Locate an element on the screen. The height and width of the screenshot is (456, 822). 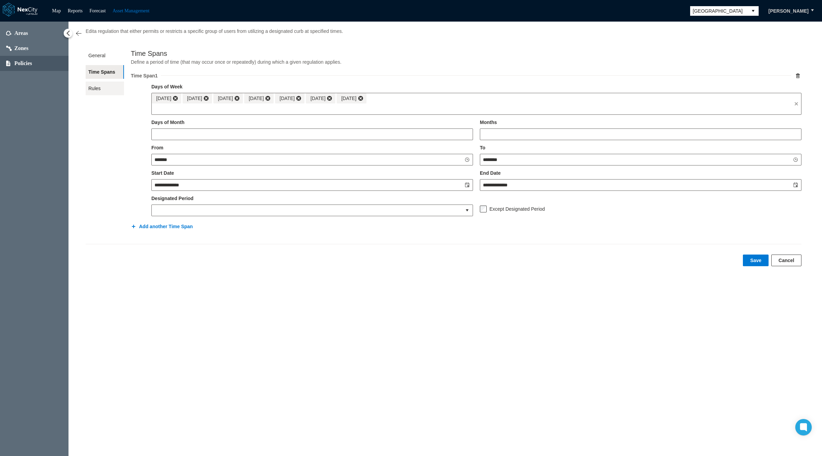
button: Cancel is located at coordinates (786, 260).